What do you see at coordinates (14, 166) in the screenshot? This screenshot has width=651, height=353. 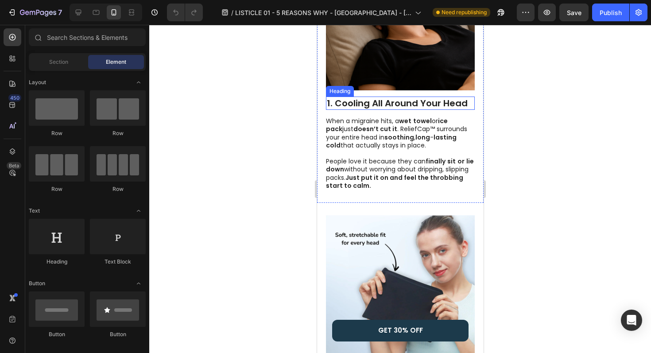 I see `div: Beta` at bounding box center [14, 166].